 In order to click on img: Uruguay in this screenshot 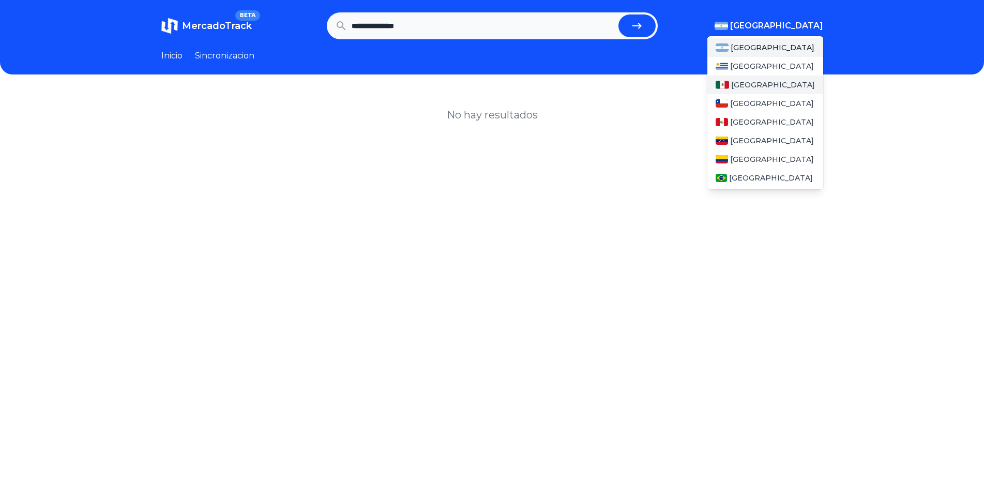, I will do `click(722, 66)`.